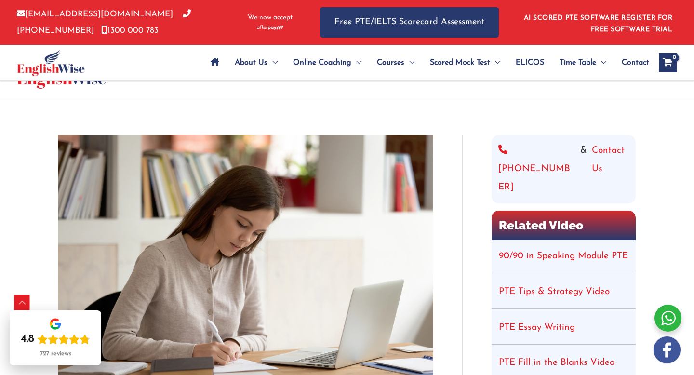  Describe the element at coordinates (55, 354) in the screenshot. I see `div: 727 reviews` at that location.